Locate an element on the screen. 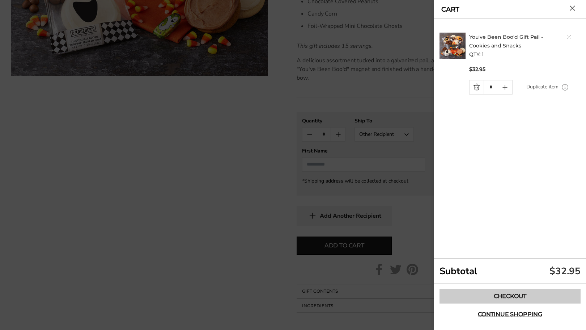 This screenshot has height=330, width=586. div: Subtotal is located at coordinates (510, 271).